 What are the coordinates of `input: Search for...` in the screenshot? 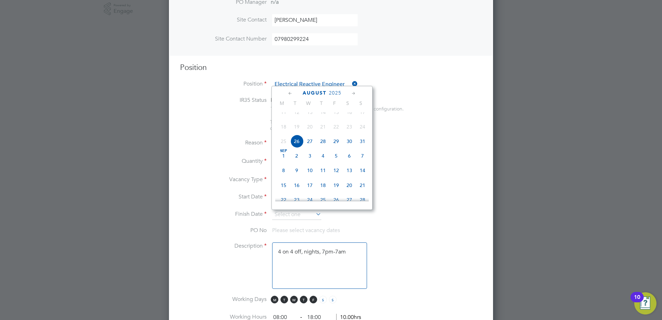 It's located at (315, 85).